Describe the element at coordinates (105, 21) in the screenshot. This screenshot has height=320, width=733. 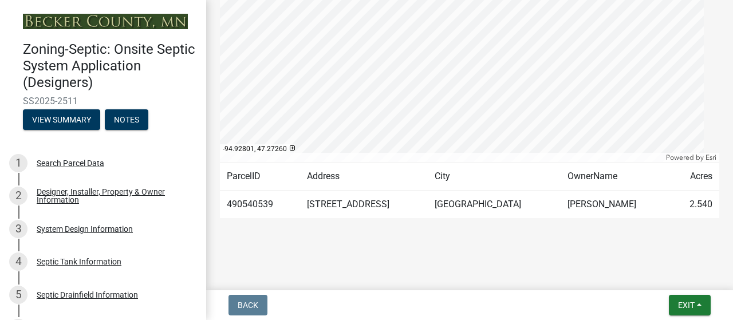
I see `img: Becker County, Minnesota` at that location.